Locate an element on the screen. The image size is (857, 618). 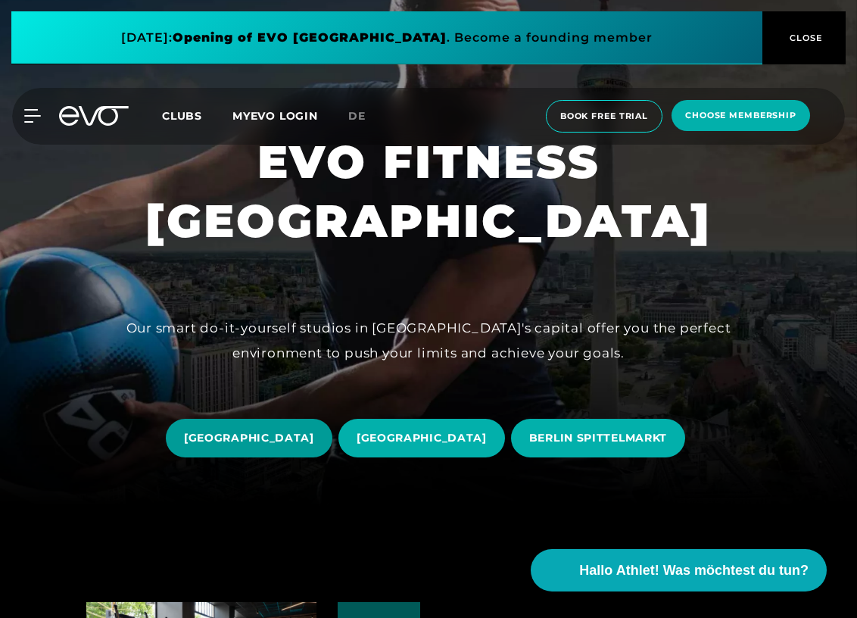
button: CLOSE is located at coordinates (804, 38).